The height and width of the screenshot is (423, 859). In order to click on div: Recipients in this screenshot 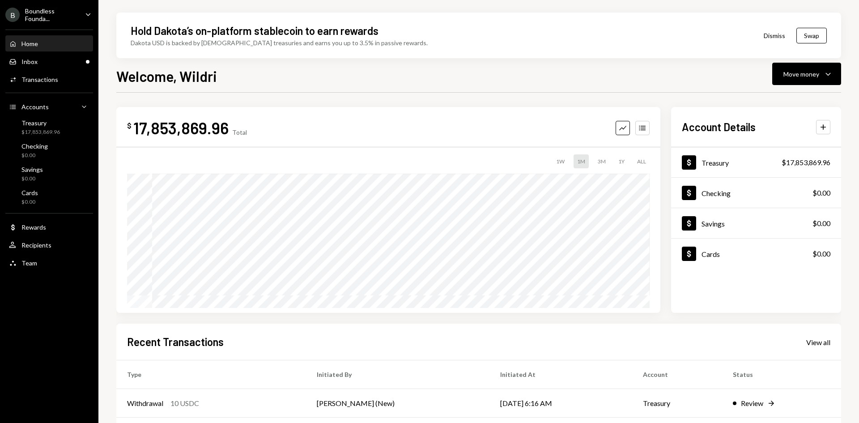, I will do `click(36, 245)`.